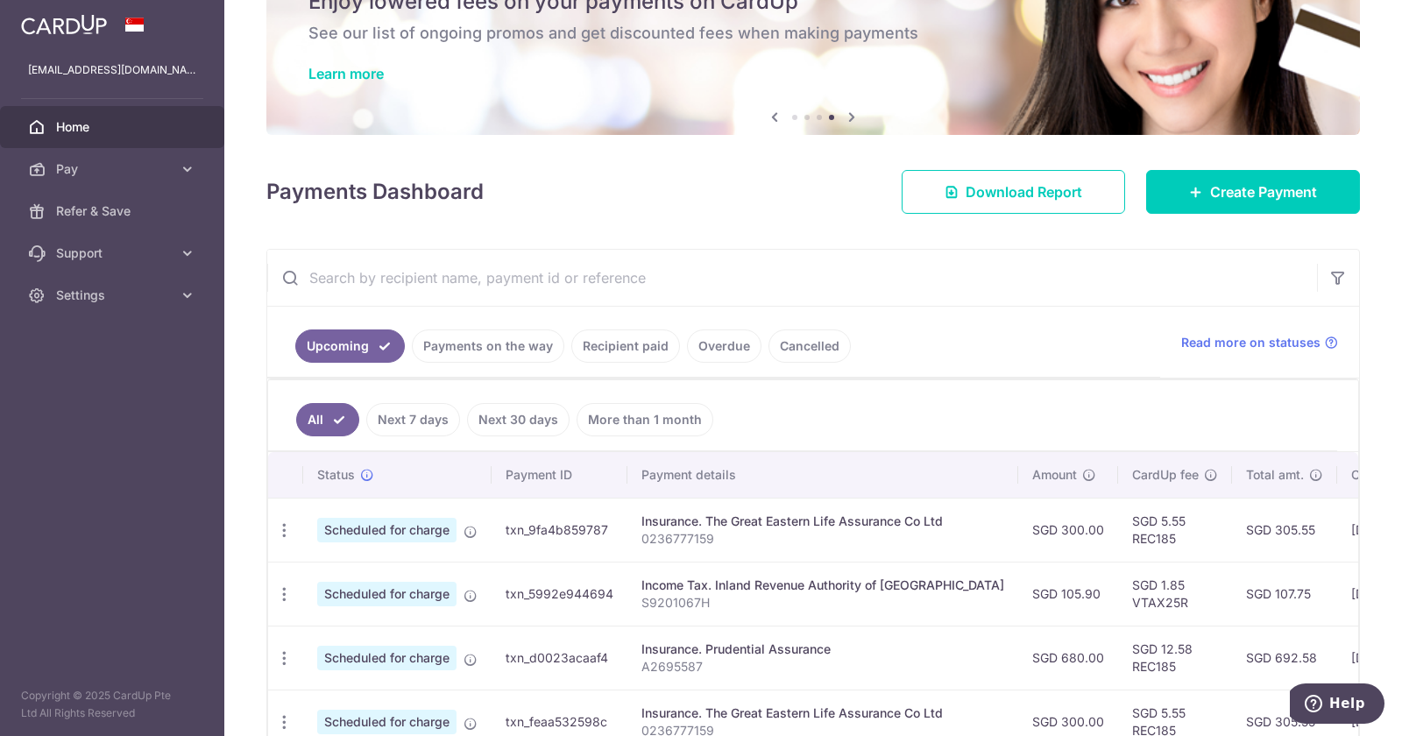 The width and height of the screenshot is (1402, 736). Describe the element at coordinates (559, 475) in the screenshot. I see `th: Payment ID` at that location.